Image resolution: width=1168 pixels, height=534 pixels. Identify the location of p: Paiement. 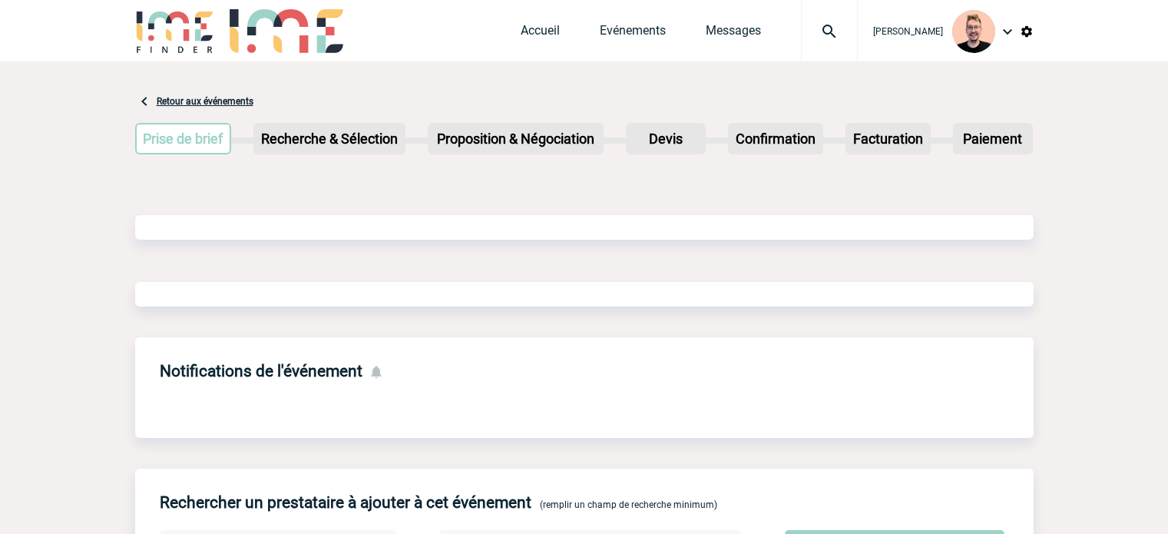
(993, 138).